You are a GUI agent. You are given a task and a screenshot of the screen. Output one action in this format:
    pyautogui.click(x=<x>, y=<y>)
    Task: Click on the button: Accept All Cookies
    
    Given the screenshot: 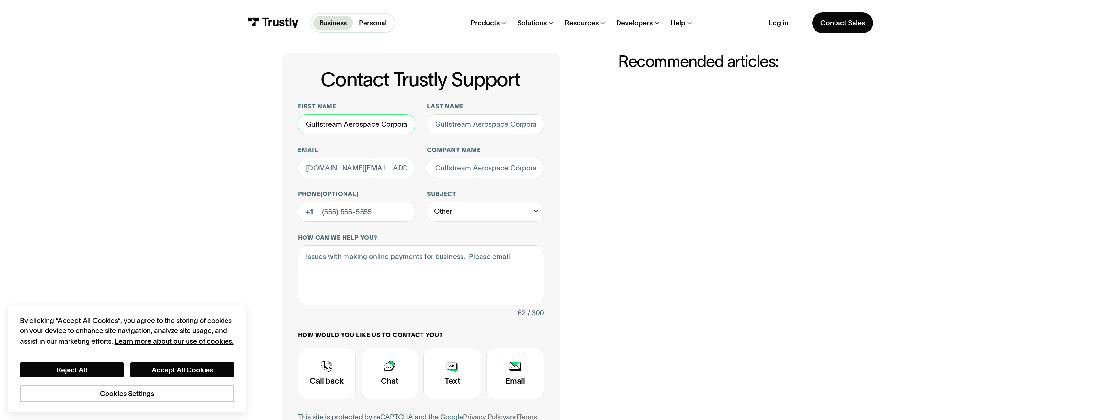 What is the action you would take?
    pyautogui.click(x=182, y=369)
    